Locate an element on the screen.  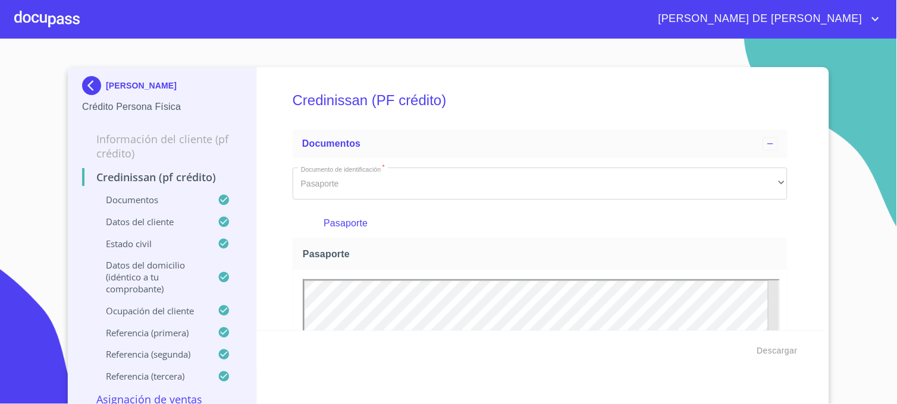
span: Documentos is located at coordinates (331, 143).